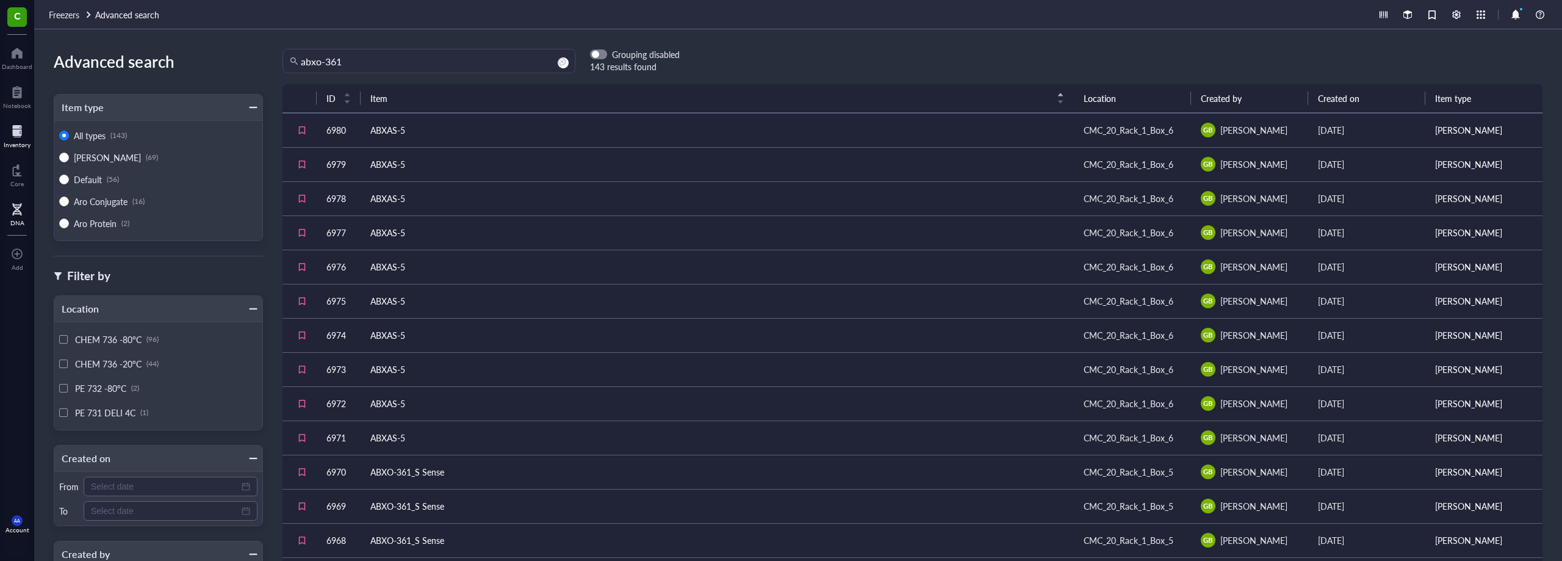 This screenshot has width=1562, height=561. I want to click on div: Dashboard, so click(17, 66).